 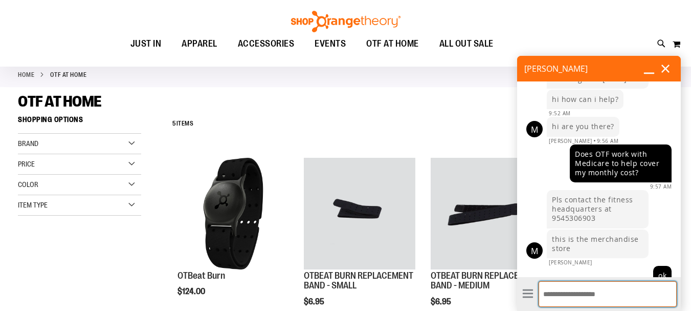 What do you see at coordinates (233, 213) in the screenshot?
I see `img: Main view of OTBeat Burn 6.0-C` at bounding box center [233, 213].